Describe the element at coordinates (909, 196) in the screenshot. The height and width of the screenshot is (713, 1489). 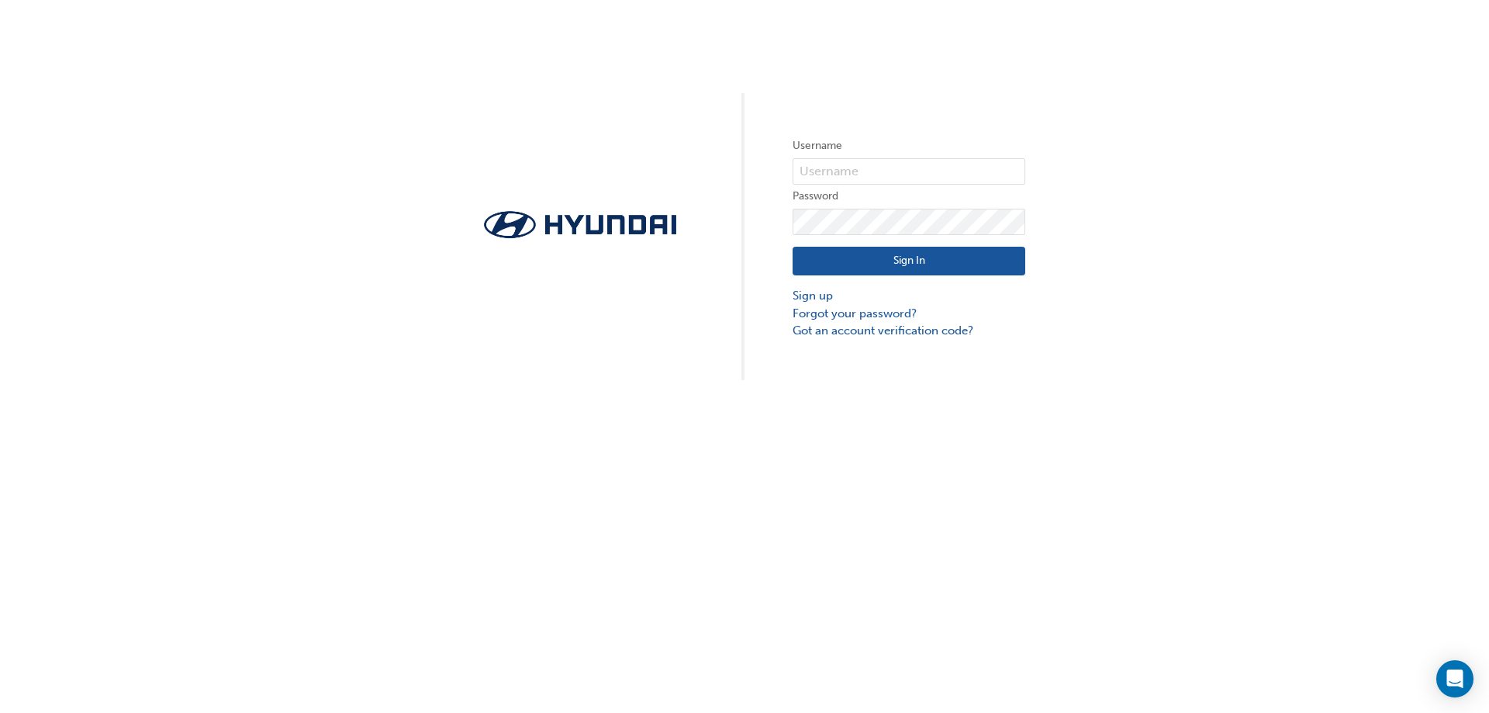
I see `label: Password` at that location.